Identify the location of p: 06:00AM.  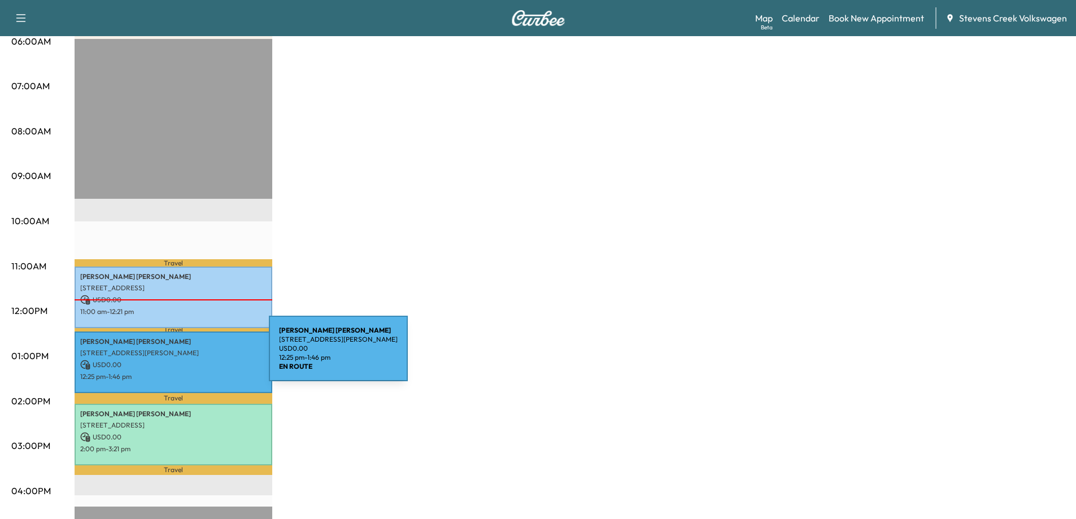
(31, 41).